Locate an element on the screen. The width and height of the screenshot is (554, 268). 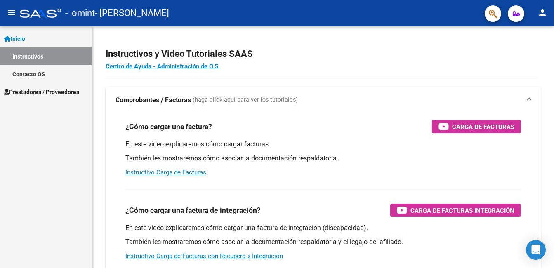
mat-icon: menu is located at coordinates (12, 13).